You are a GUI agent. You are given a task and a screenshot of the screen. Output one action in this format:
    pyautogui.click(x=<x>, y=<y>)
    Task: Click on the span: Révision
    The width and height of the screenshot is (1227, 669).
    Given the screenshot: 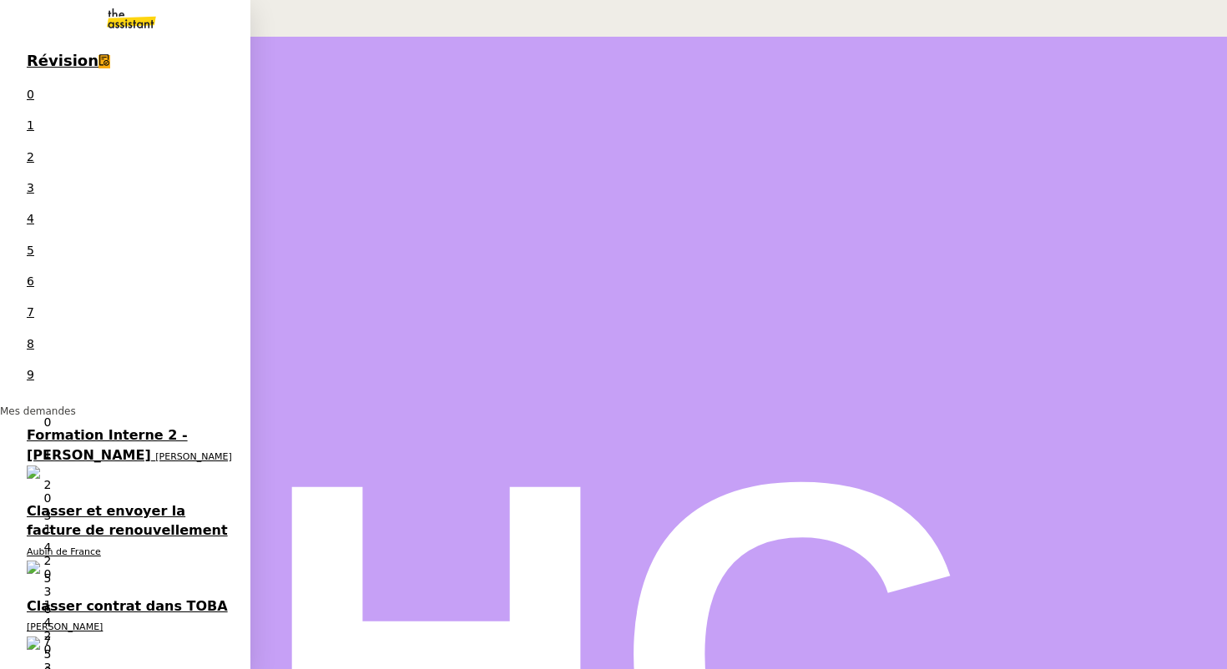 What is the action you would take?
    pyautogui.click(x=63, y=60)
    